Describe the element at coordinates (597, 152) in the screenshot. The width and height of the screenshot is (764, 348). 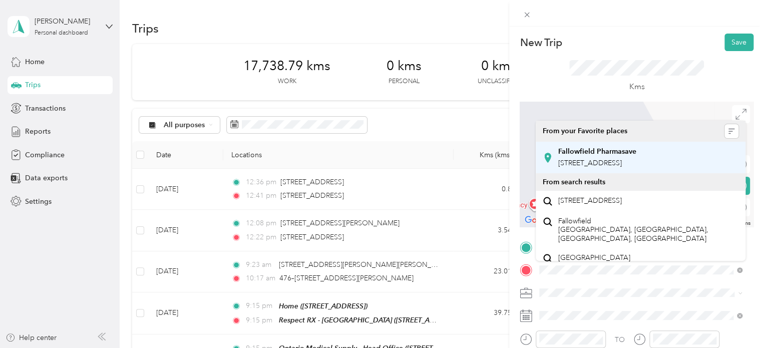
I see `strong: Fallowfield Pharmasave` at that location.